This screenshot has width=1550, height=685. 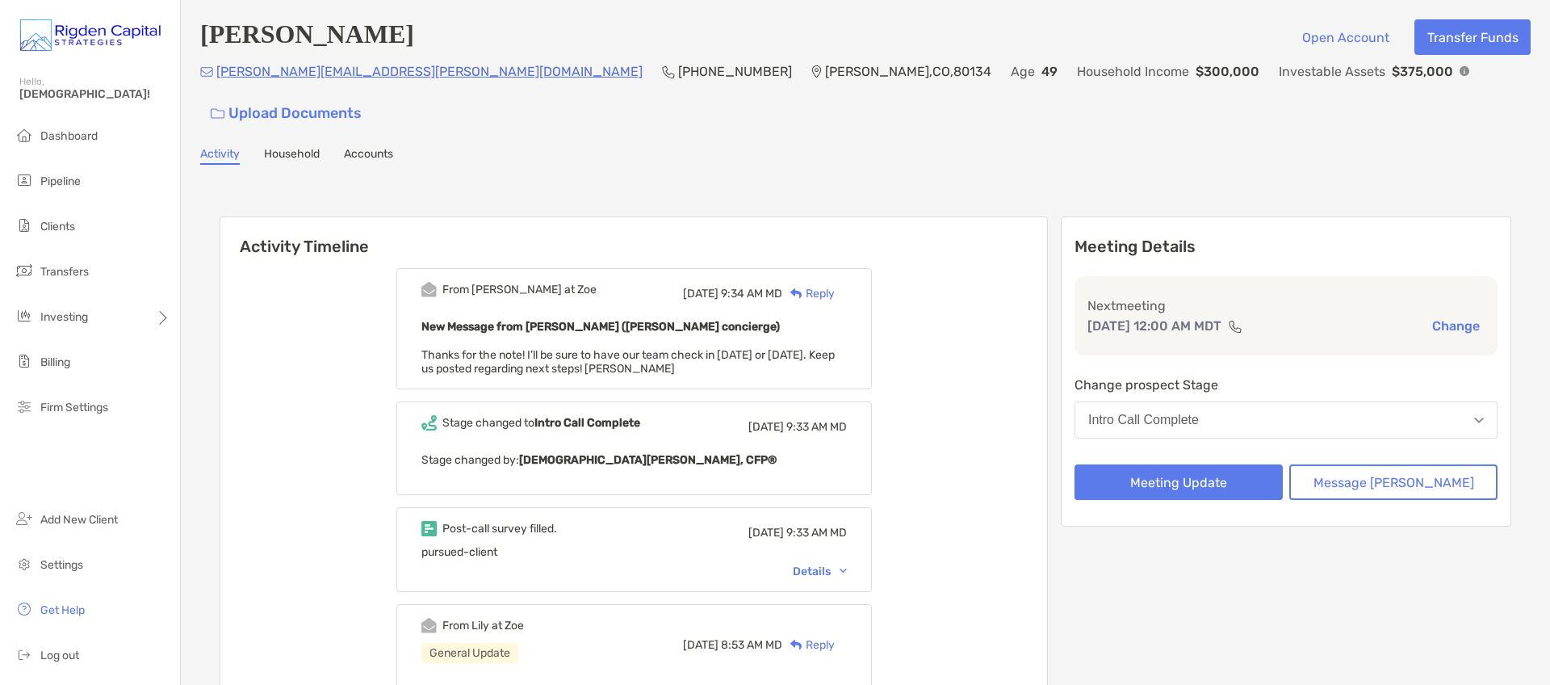 What do you see at coordinates (57, 226) in the screenshot?
I see `span: Clients` at bounding box center [57, 226].